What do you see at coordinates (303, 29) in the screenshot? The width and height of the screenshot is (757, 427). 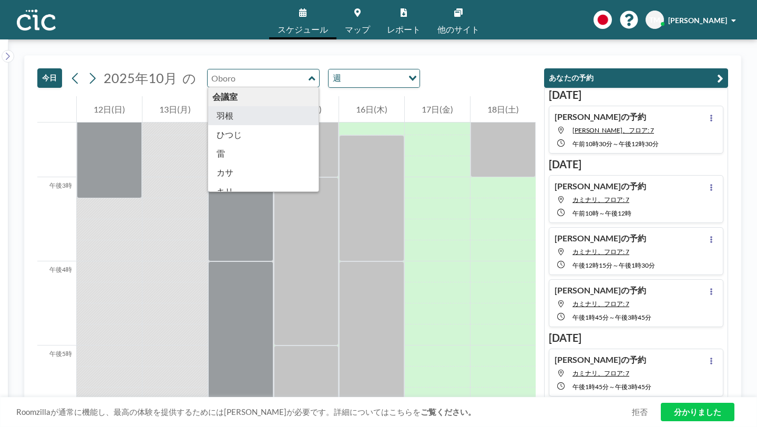 I see `font: スケジュール` at bounding box center [303, 29].